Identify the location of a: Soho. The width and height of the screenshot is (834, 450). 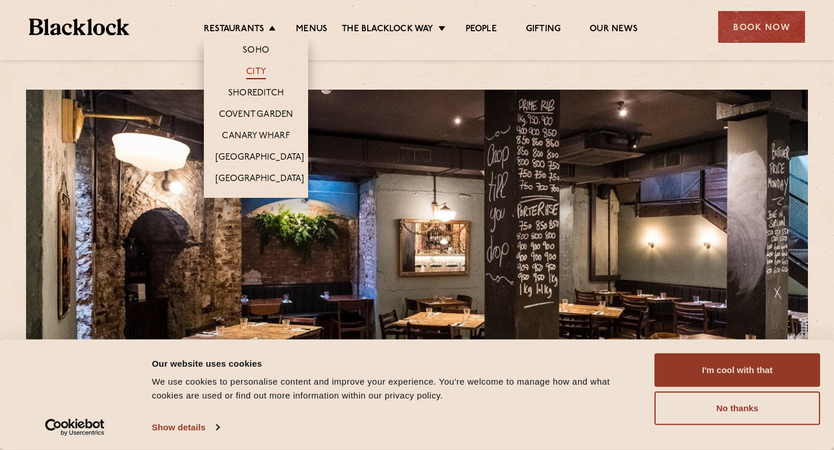
(256, 52).